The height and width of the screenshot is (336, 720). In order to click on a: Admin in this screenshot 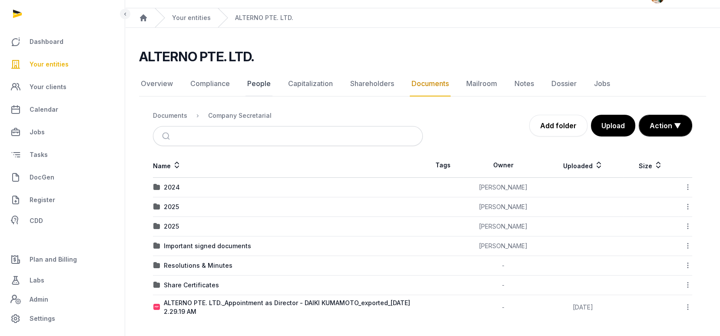, I will do `click(62, 299)`.